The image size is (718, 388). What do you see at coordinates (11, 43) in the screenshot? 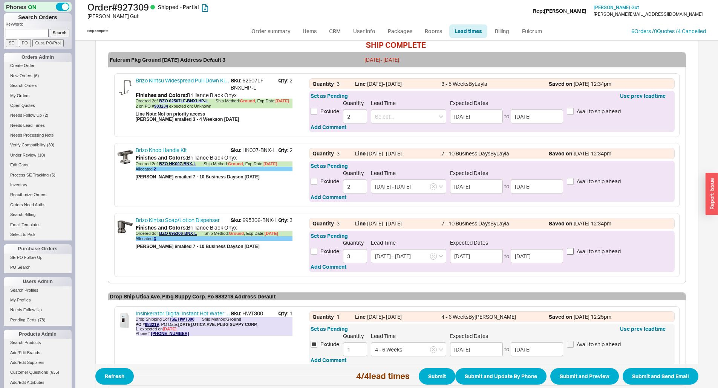
I see `input: SE` at bounding box center [11, 43].